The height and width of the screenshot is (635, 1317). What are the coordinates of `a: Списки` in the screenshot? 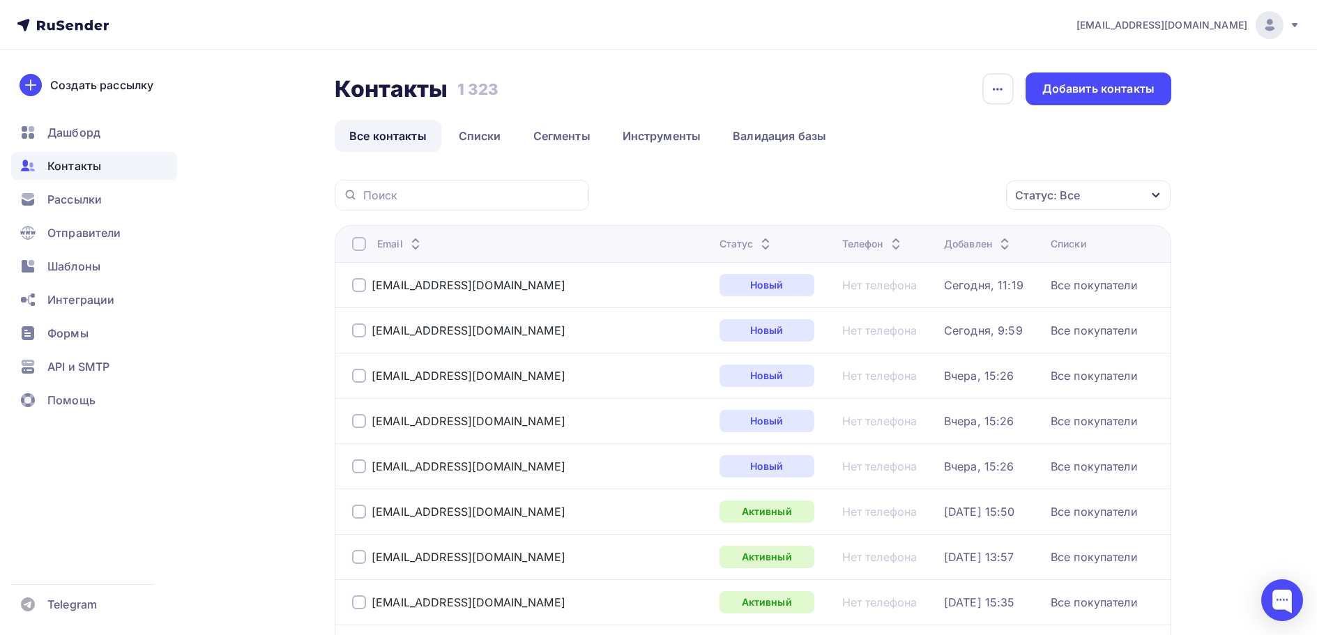 It's located at (480, 136).